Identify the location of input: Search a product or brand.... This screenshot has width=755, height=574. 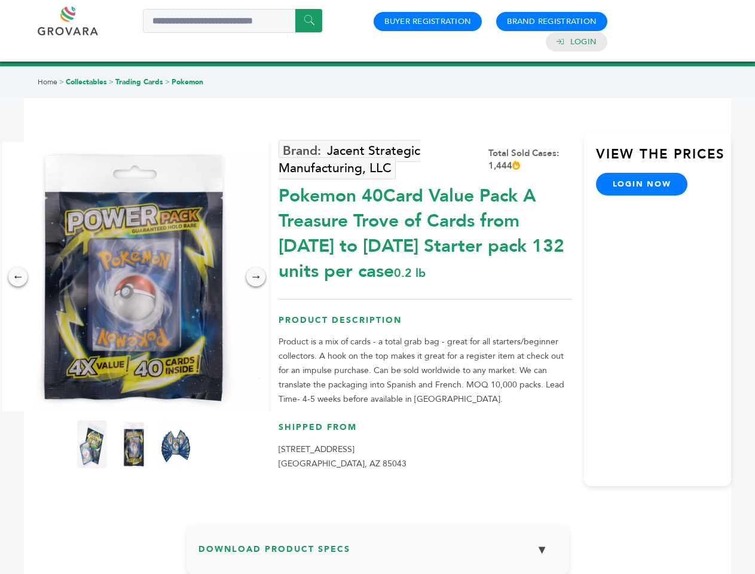
(232, 21).